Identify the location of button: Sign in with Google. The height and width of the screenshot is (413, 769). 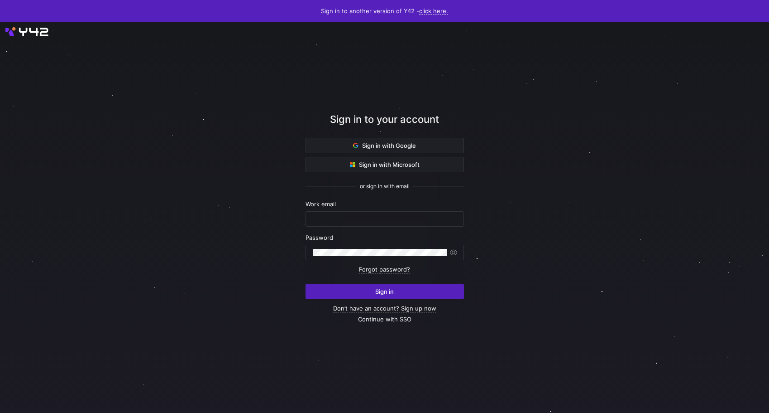
(385, 145).